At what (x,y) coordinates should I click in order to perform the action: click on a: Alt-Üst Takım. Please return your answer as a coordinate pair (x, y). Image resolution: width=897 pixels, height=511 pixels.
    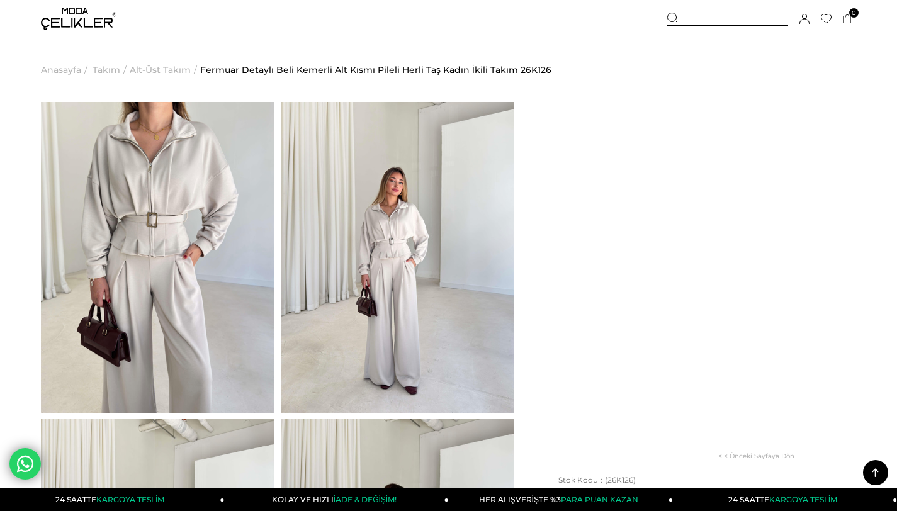
    Looking at the image, I should click on (160, 70).